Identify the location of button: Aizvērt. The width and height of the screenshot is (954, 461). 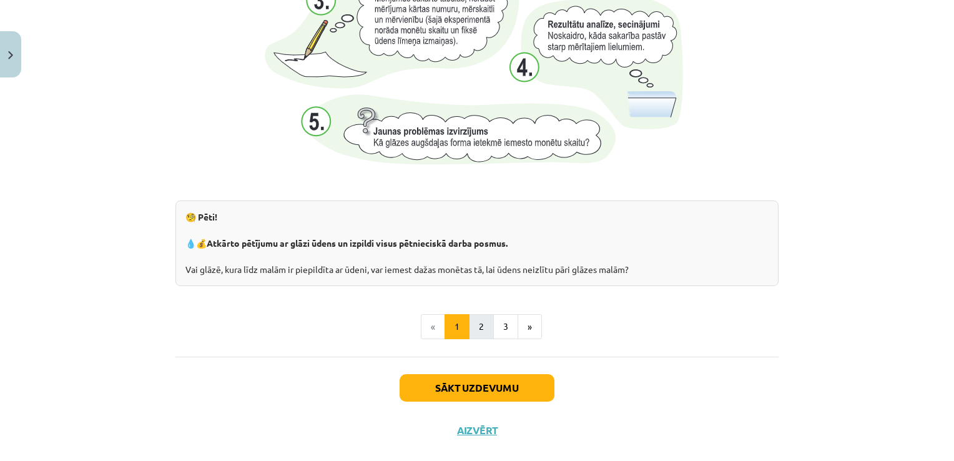
(477, 430).